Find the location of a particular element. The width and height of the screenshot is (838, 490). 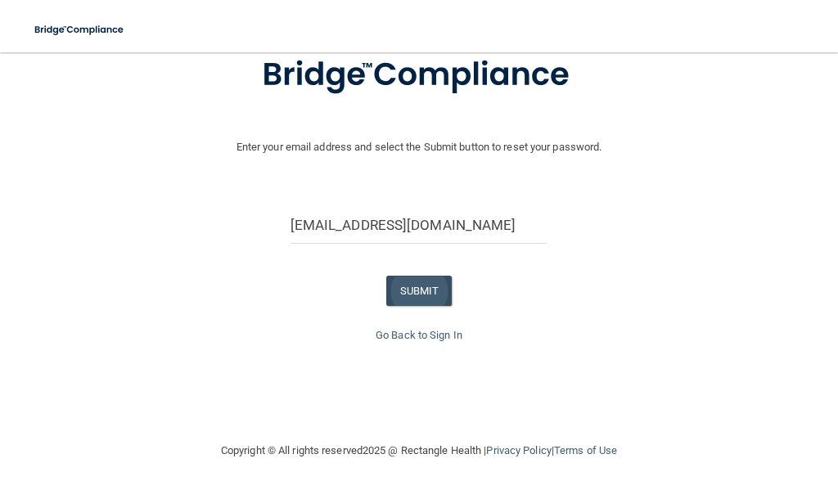

a: Privacy Policy is located at coordinates (518, 450).